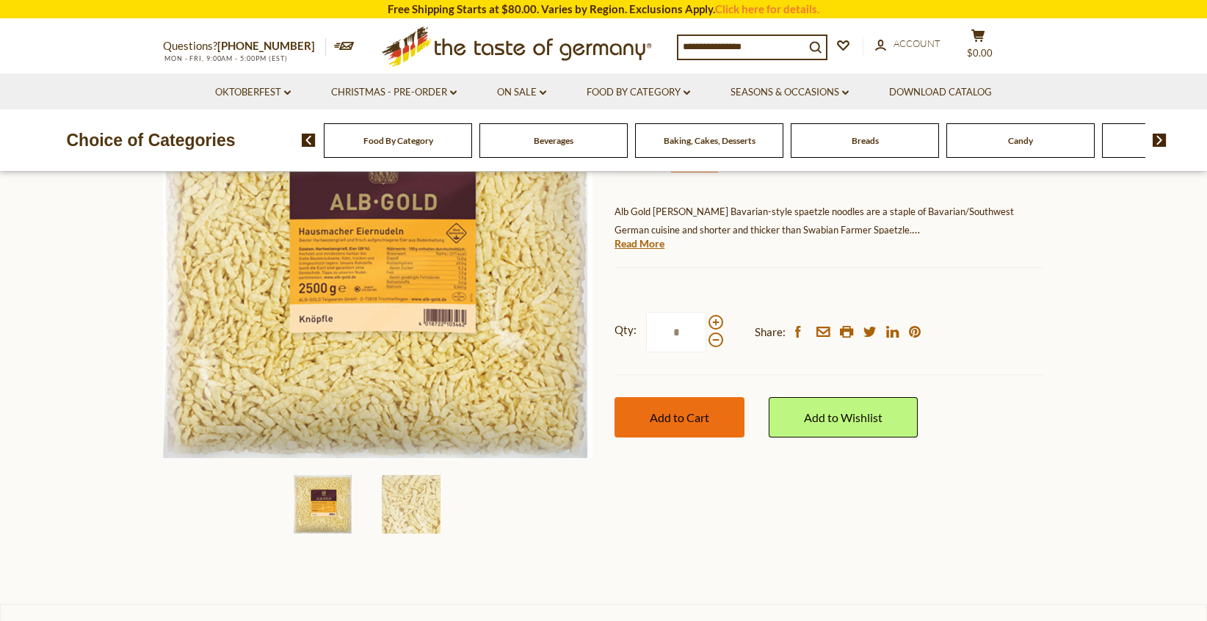 This screenshot has width=1207, height=621. What do you see at coordinates (554, 140) in the screenshot?
I see `a: Beverages` at bounding box center [554, 140].